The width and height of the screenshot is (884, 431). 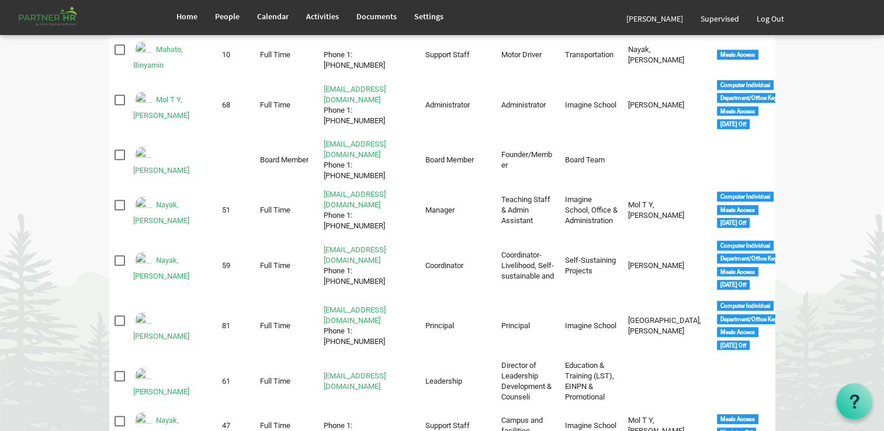 I want to click on td: admin@stepind.orgPhone 1: +918457926072 is template cell column header Contact Info, so click(x=369, y=160).